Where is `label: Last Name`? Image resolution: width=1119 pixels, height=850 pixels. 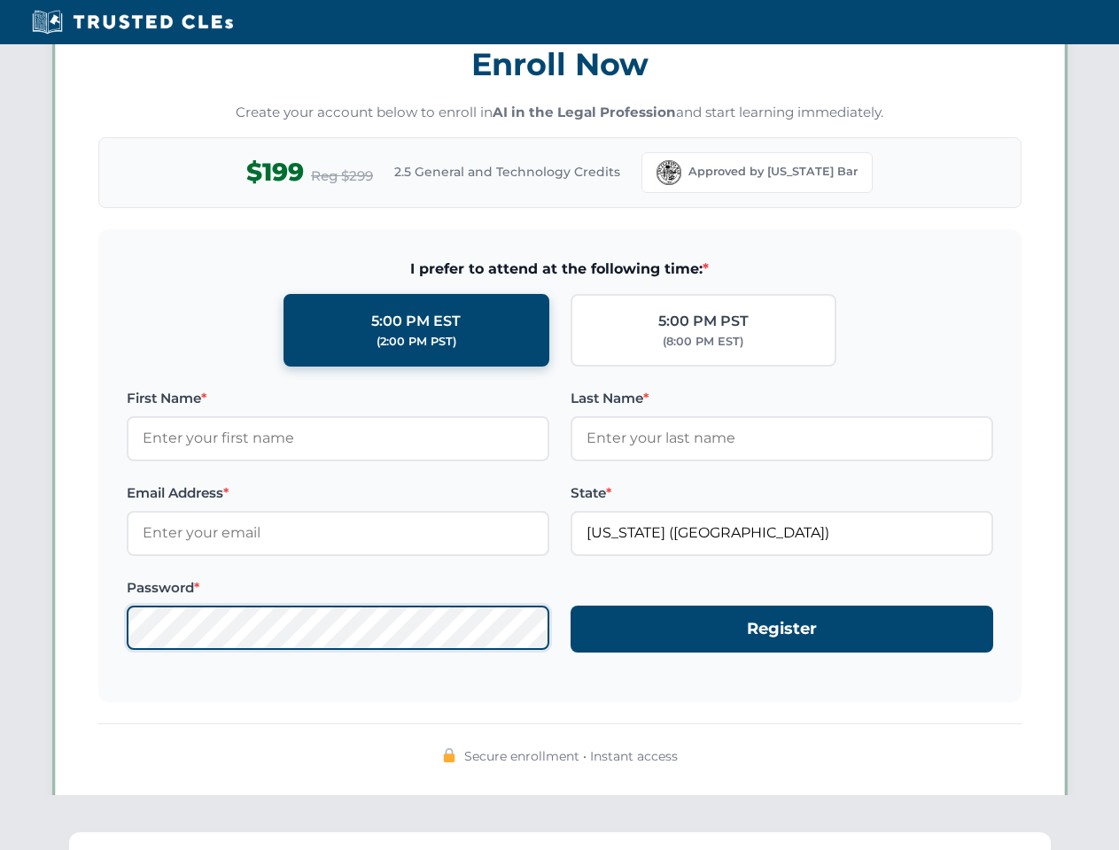
label: Last Name is located at coordinates (781, 399).